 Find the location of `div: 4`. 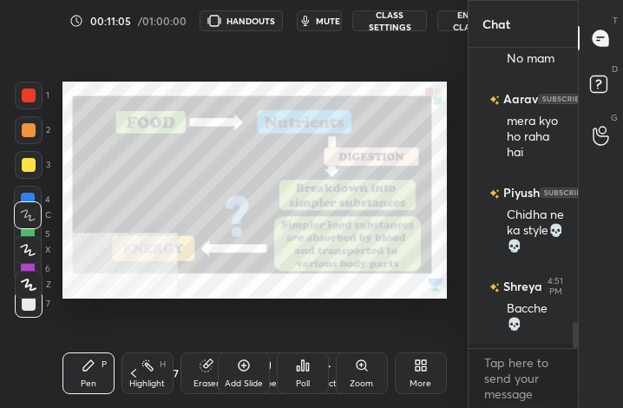

div: 4 is located at coordinates (32, 200).